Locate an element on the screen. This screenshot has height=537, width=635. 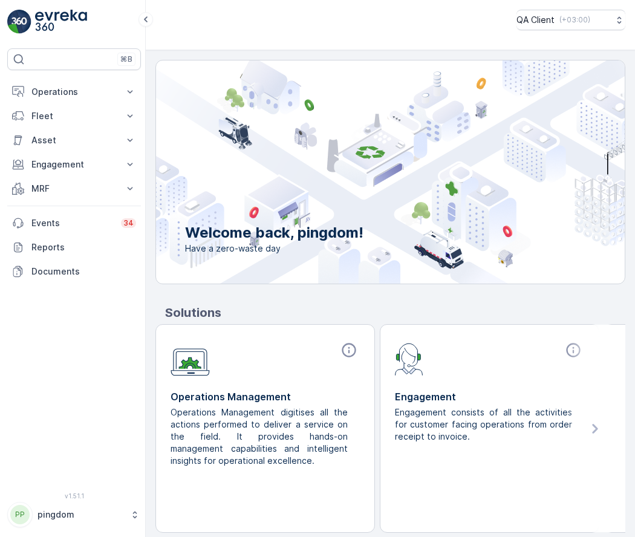
span: v 1.51.1 is located at coordinates (74, 496).